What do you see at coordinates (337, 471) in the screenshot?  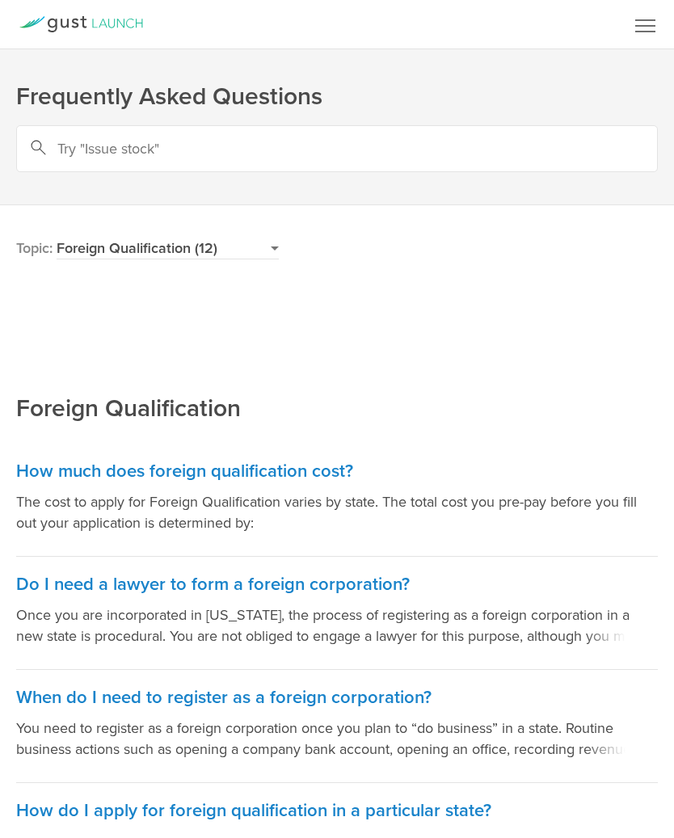 I see `h3: How much does foreign qualification cost?` at bounding box center [337, 471].